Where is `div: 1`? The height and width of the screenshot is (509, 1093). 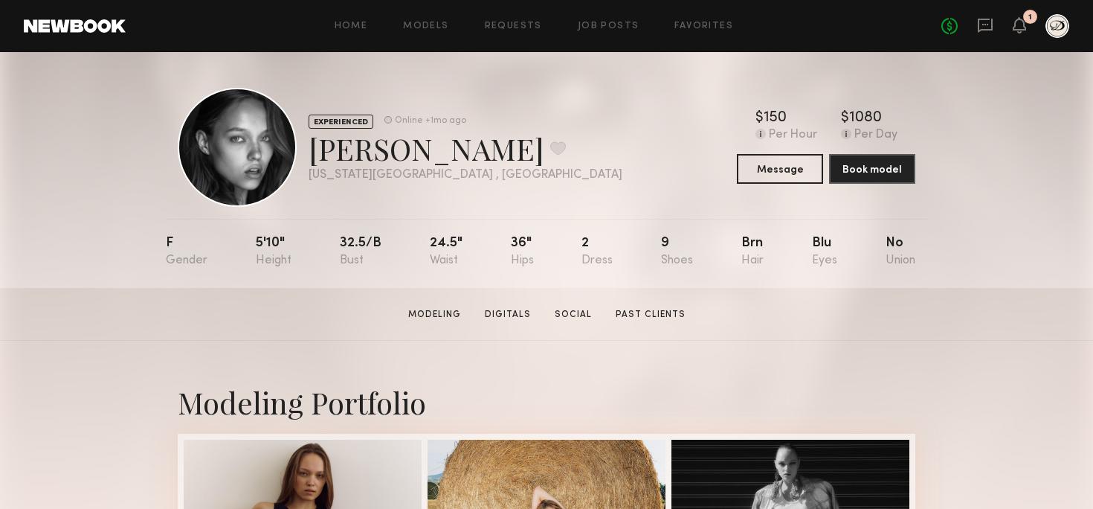 div: 1 is located at coordinates (1030, 17).